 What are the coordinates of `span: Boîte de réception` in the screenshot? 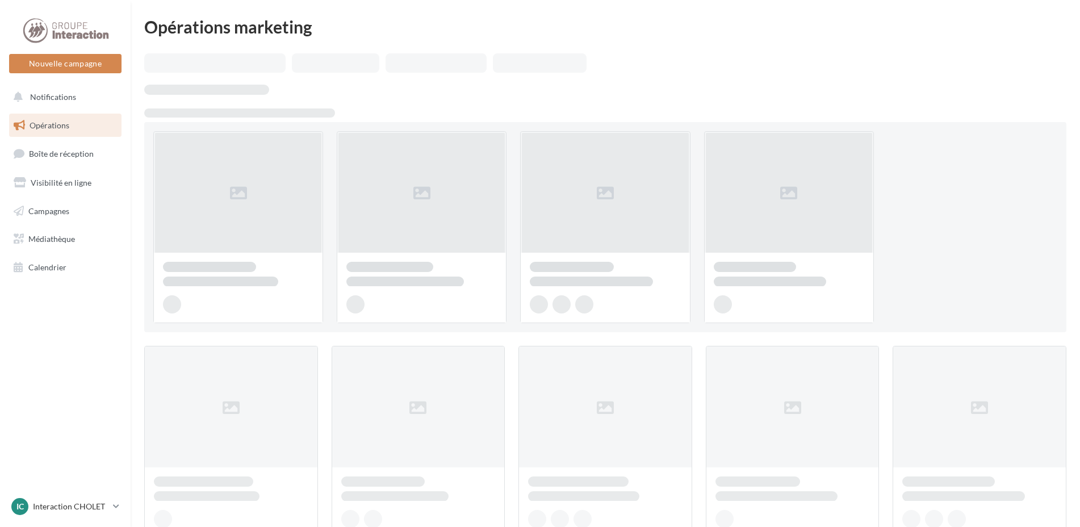 It's located at (61, 153).